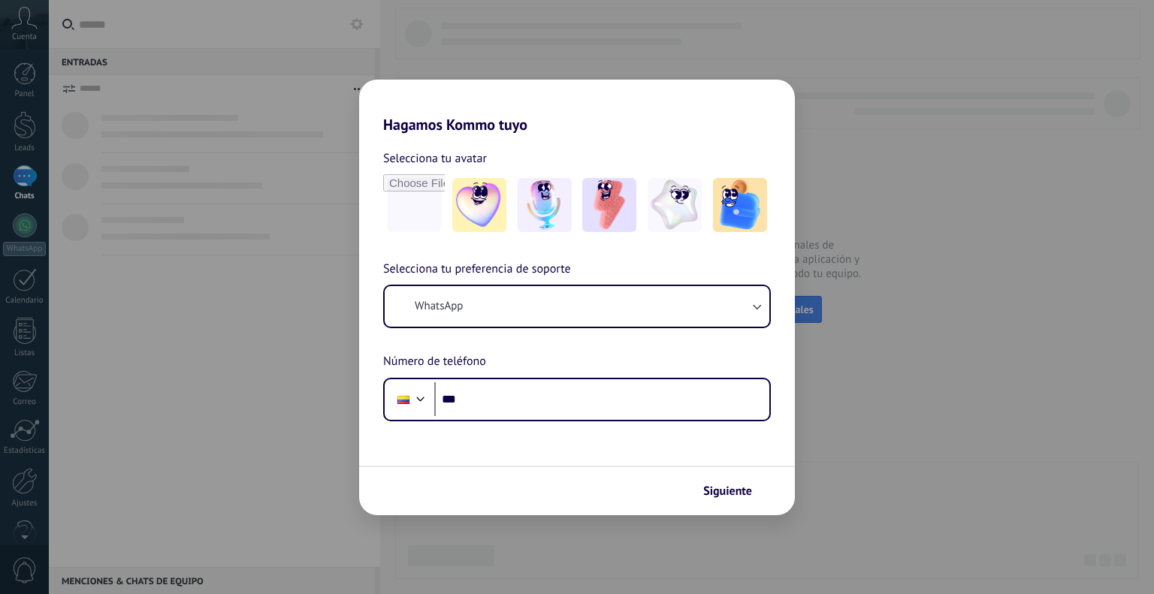 The image size is (1154, 594). Describe the element at coordinates (675, 205) in the screenshot. I see `img: -4.jpeg` at that location.